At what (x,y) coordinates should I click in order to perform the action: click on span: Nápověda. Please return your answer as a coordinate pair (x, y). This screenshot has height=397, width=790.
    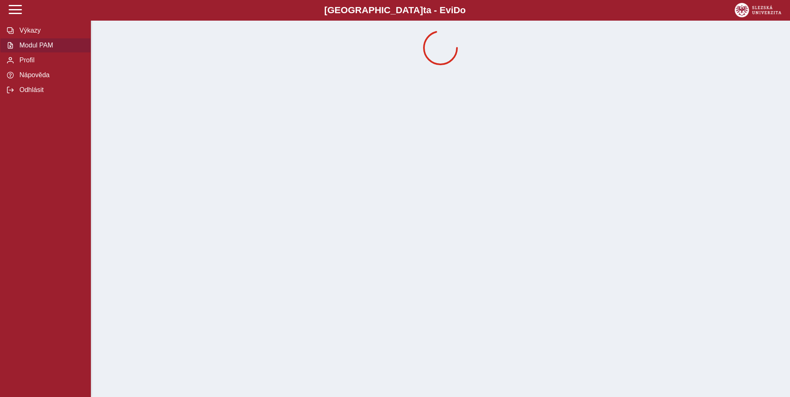
    Looking at the image, I should click on (50, 75).